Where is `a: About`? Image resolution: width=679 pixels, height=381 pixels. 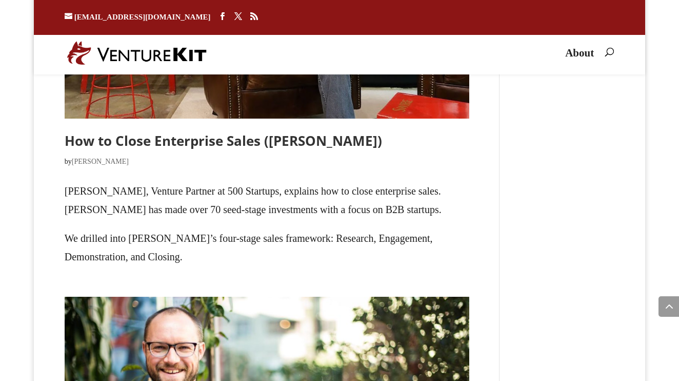 a: About is located at coordinates (580, 58).